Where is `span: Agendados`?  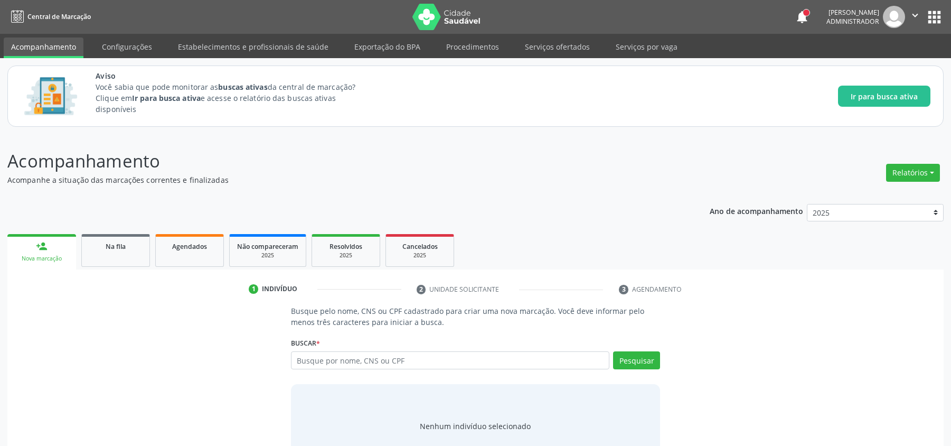 span: Agendados is located at coordinates (190, 246).